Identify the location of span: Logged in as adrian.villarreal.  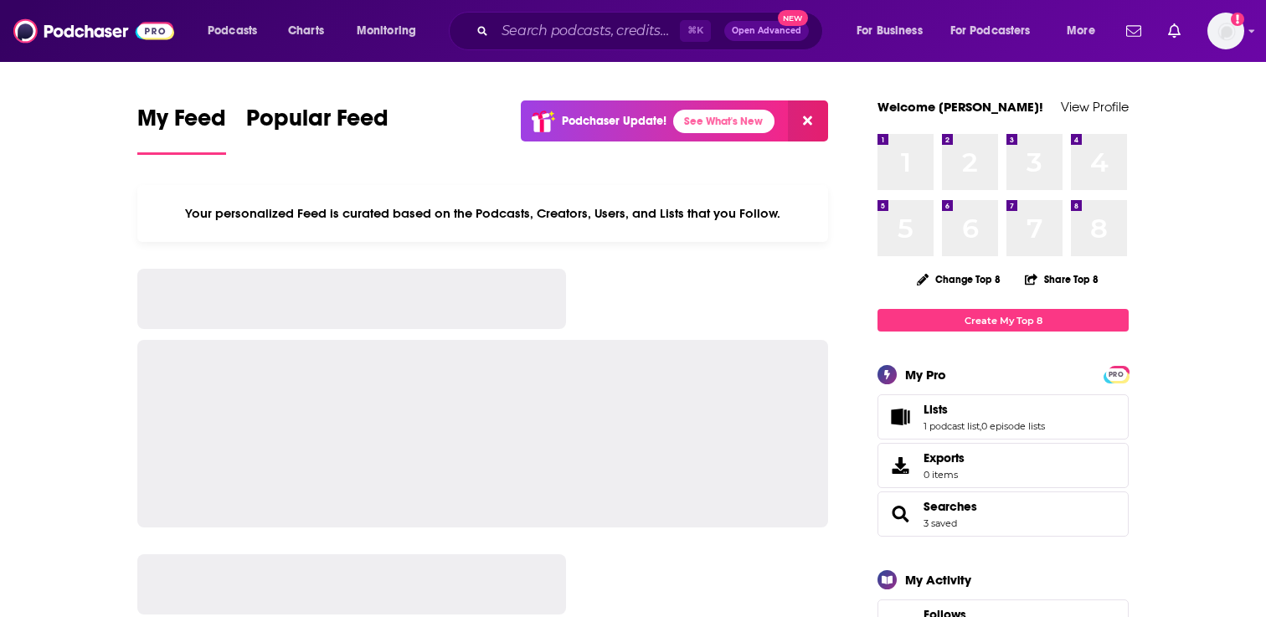
(1225, 31).